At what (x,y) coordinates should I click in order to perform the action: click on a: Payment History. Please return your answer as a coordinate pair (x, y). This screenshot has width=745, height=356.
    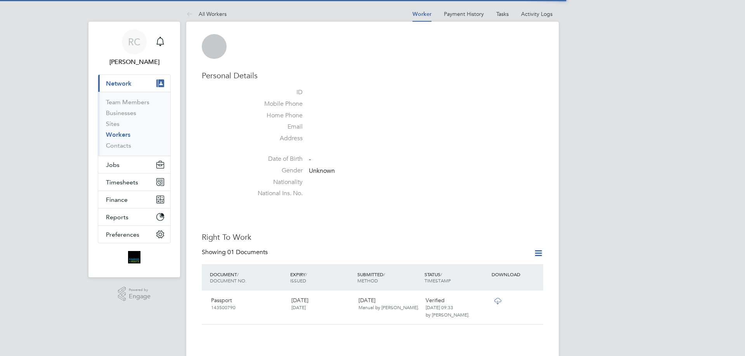
    Looking at the image, I should click on (463, 14).